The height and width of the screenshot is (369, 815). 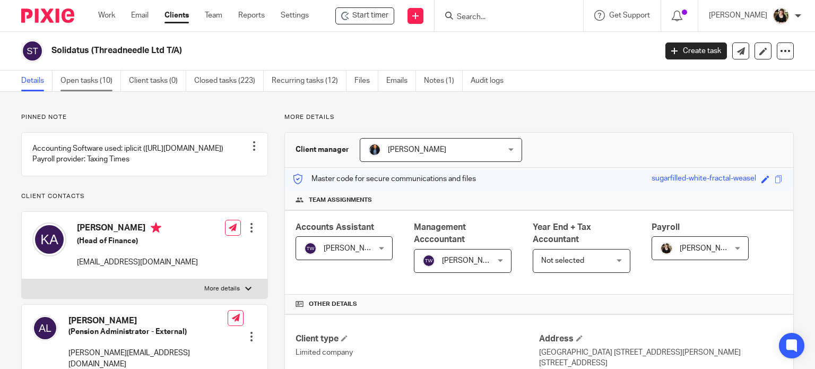 I want to click on p: Limited company, so click(x=417, y=352).